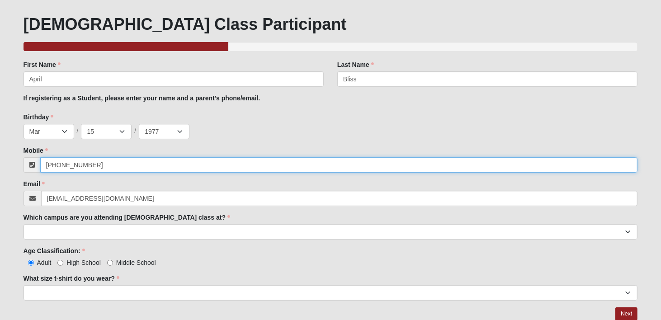  I want to click on input: Adult, so click(31, 263).